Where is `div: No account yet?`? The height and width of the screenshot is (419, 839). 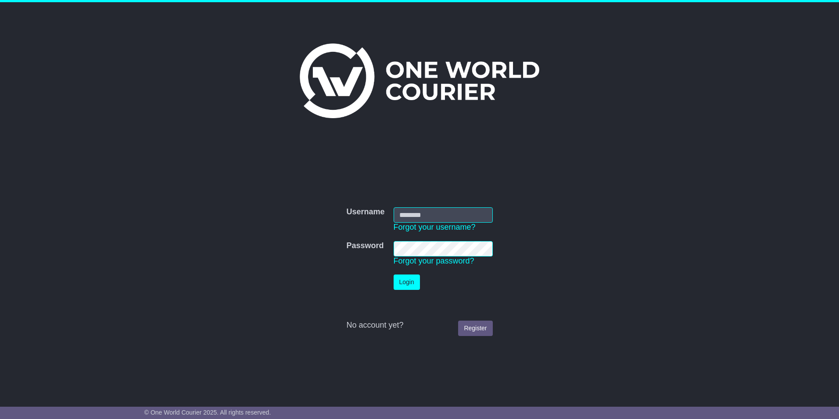
div: No account yet? is located at coordinates (419, 325).